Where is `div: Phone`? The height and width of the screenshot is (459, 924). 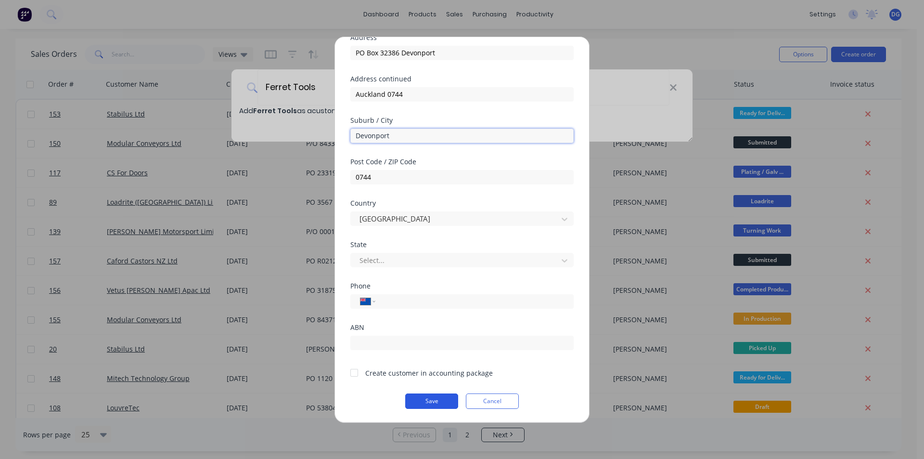 div: Phone is located at coordinates (462, 286).